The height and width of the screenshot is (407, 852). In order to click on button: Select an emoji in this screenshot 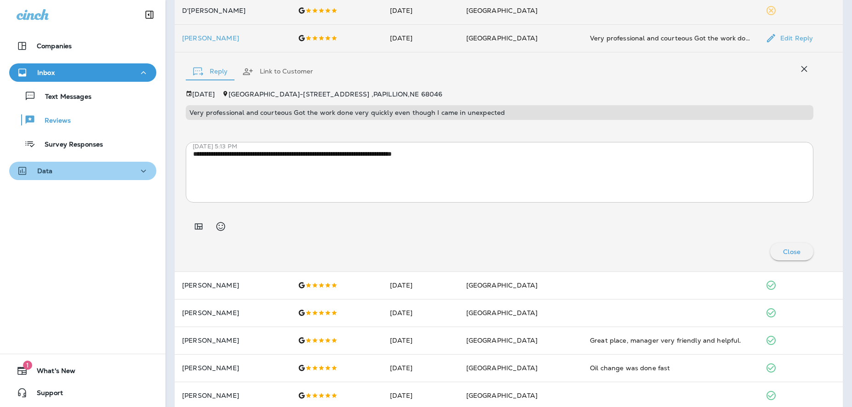, I will do `click(221, 227)`.